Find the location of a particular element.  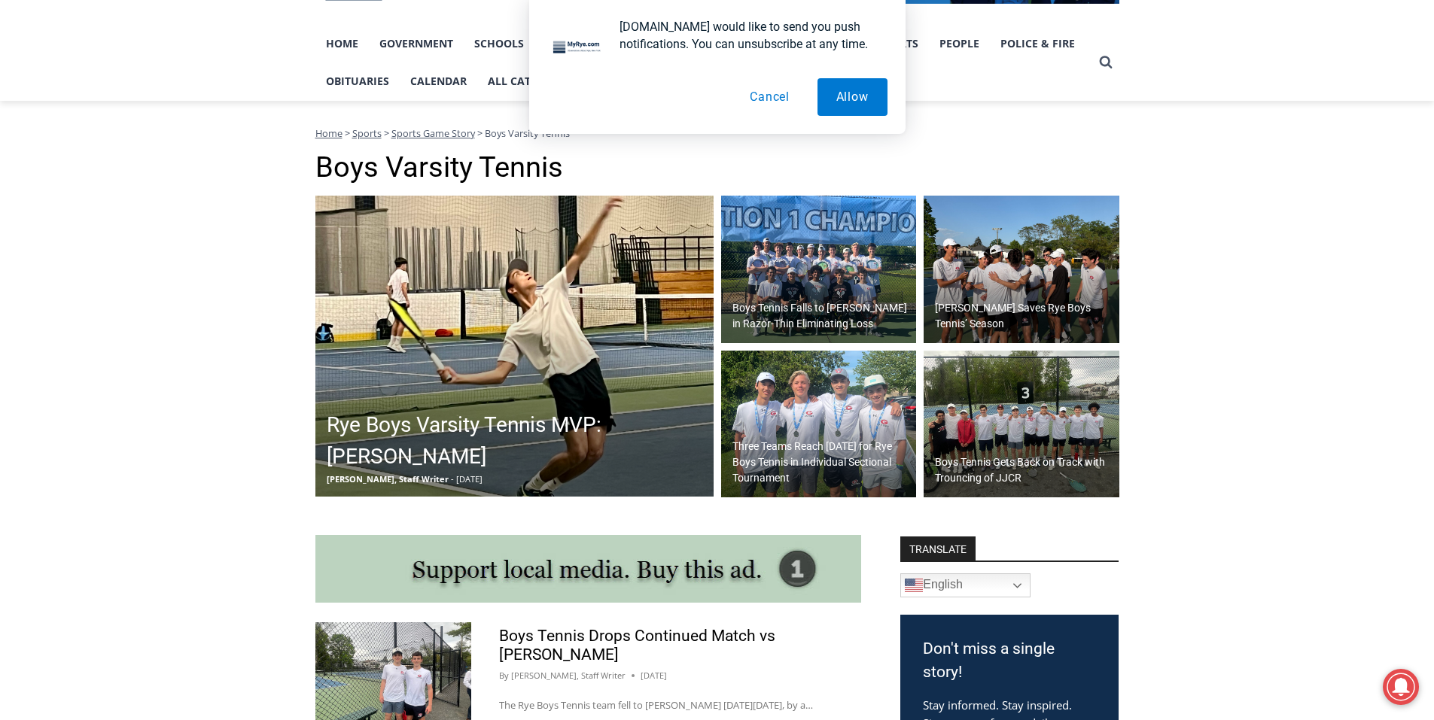

a: Sports is located at coordinates (367, 133).